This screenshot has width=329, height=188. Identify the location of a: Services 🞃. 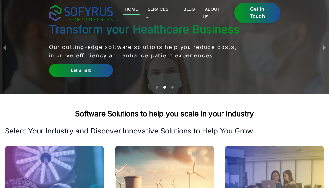
(157, 13).